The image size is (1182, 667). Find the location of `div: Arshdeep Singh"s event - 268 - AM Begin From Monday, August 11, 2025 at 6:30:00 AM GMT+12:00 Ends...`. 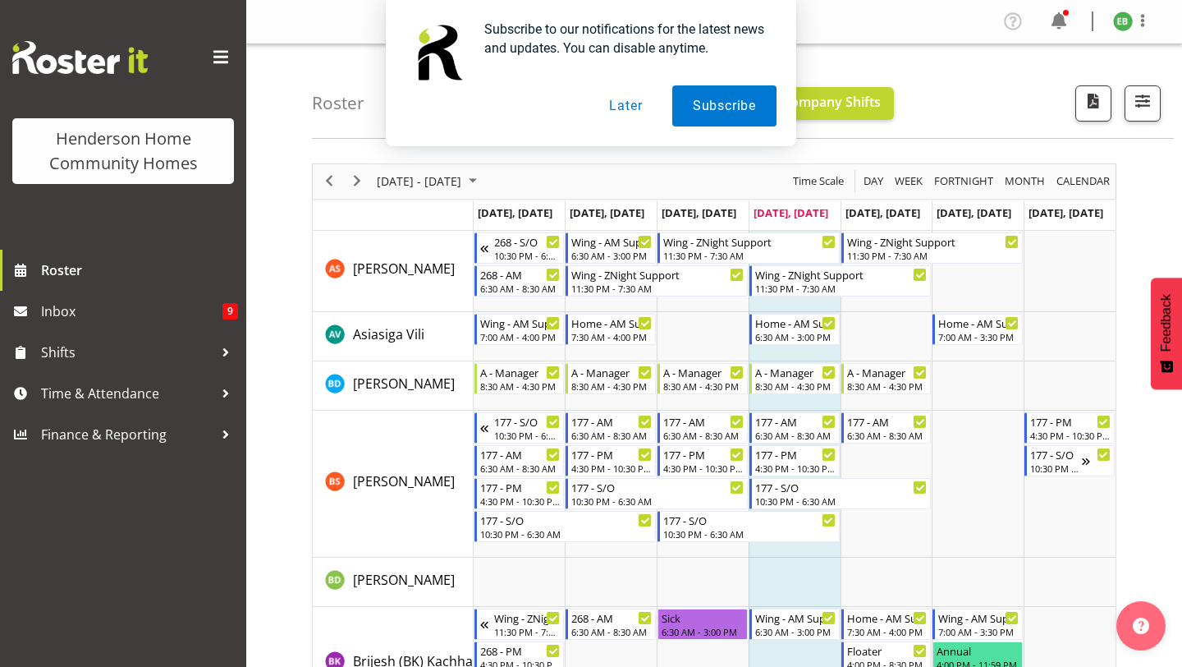

div: Arshdeep Singh"s event - 268 - AM Begin From Monday, August 11, 2025 at 6:30:00 AM GMT+12:00 Ends... is located at coordinates (520, 281).